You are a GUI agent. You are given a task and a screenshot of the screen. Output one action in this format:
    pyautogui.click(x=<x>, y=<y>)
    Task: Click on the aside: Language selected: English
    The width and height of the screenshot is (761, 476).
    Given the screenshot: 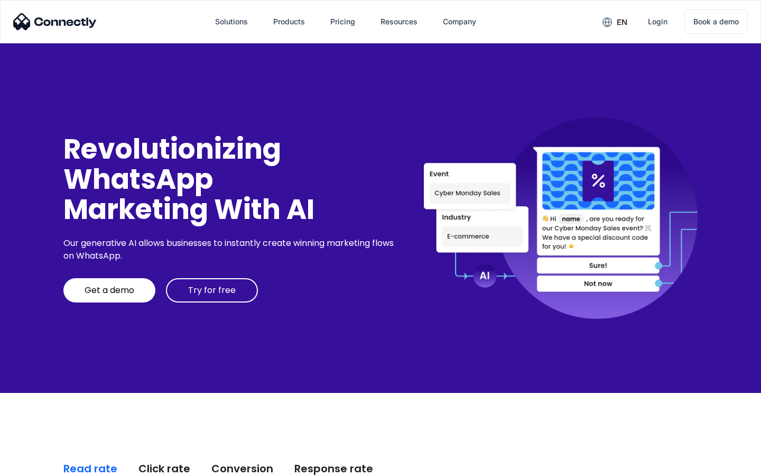 What is the action you would take?
    pyautogui.click(x=37, y=465)
    